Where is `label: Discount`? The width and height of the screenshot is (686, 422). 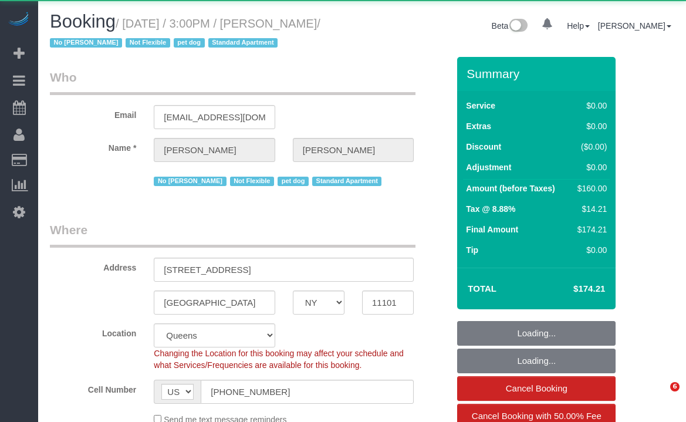
label: Discount is located at coordinates (483, 147).